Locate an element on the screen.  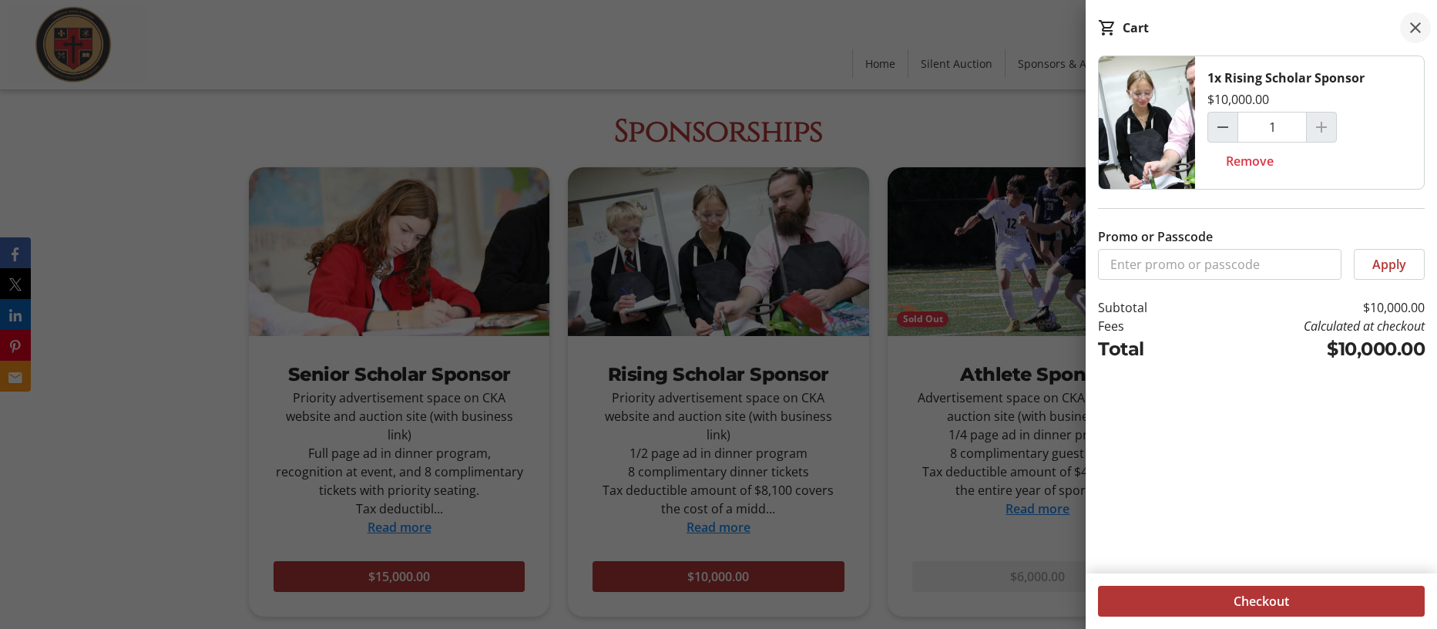
button: Checkout is located at coordinates (1262, 601).